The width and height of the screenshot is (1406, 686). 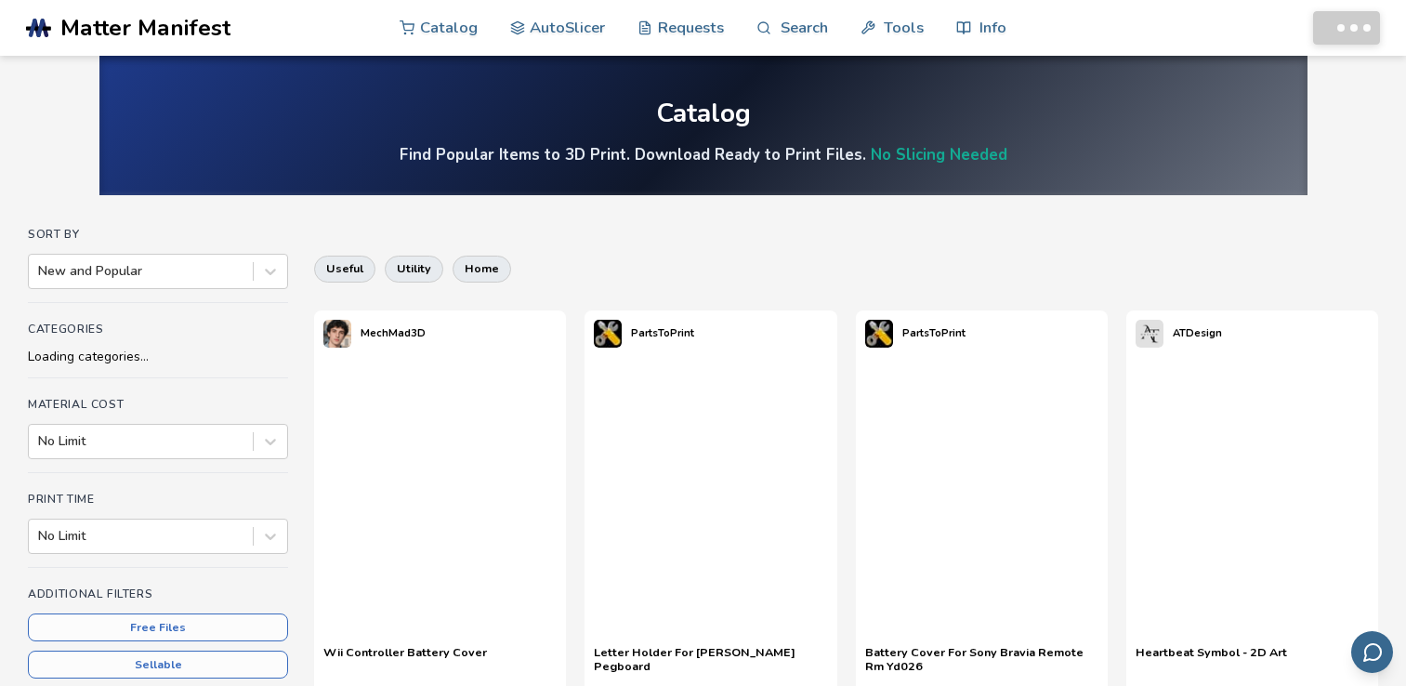 What do you see at coordinates (1211, 659) in the screenshot?
I see `a: Heartbeat Symbol - 2D Art` at bounding box center [1211, 659].